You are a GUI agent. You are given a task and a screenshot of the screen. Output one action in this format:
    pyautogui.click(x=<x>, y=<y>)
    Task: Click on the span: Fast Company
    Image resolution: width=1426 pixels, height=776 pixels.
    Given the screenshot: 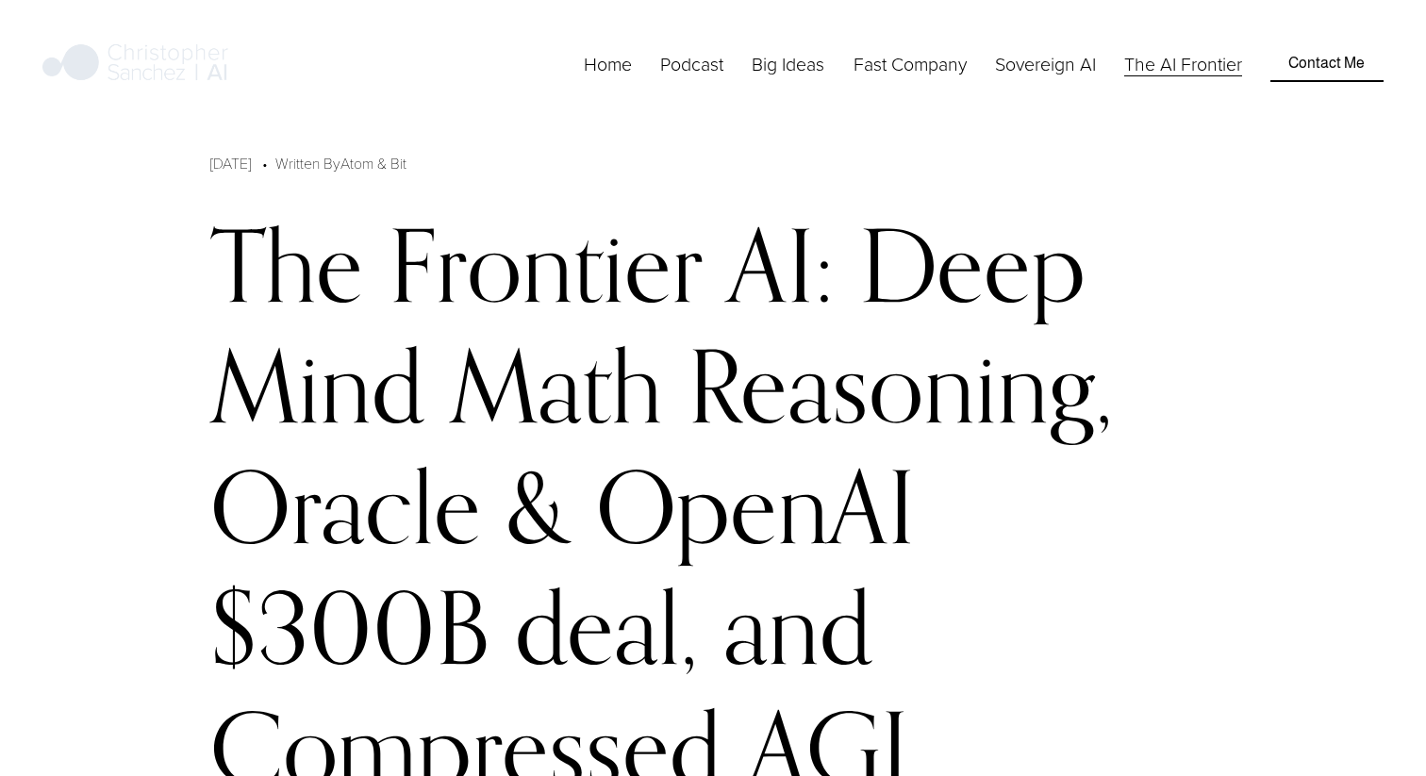 What is the action you would take?
    pyautogui.click(x=910, y=63)
    